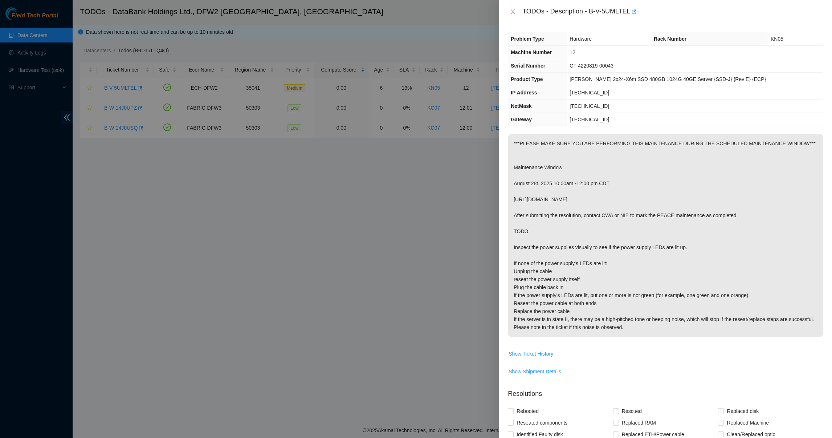 Image resolution: width=832 pixels, height=438 pixels. I want to click on div: TODOs - Description - B-V-5UMLTEL, so click(673, 12).